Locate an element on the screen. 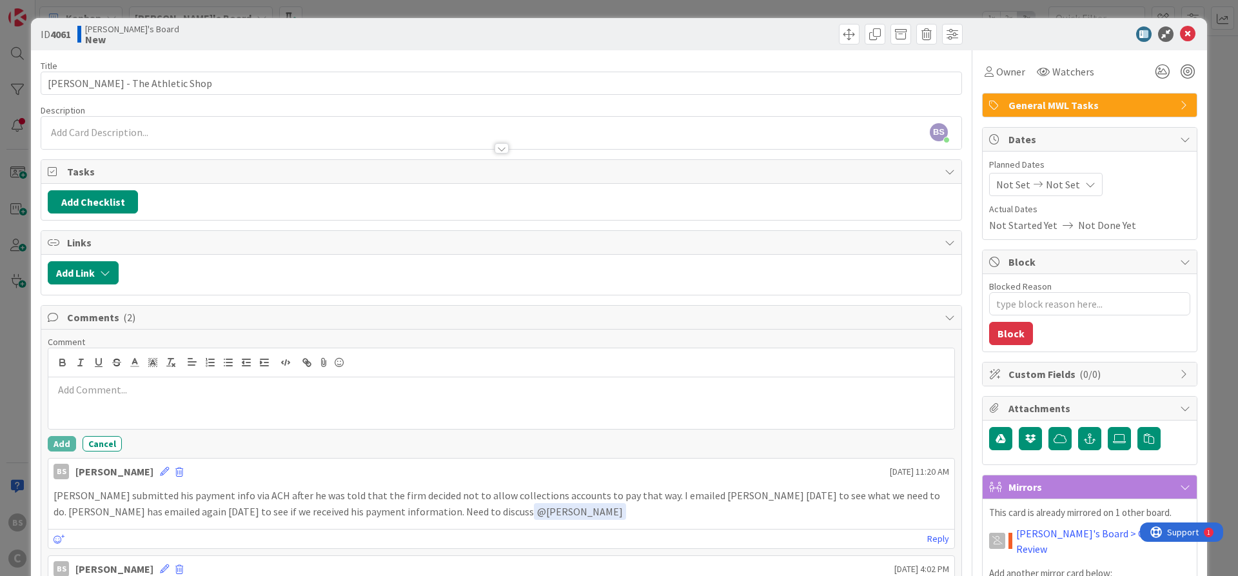 Image resolution: width=1238 pixels, height=576 pixels. span: Description is located at coordinates (63, 110).